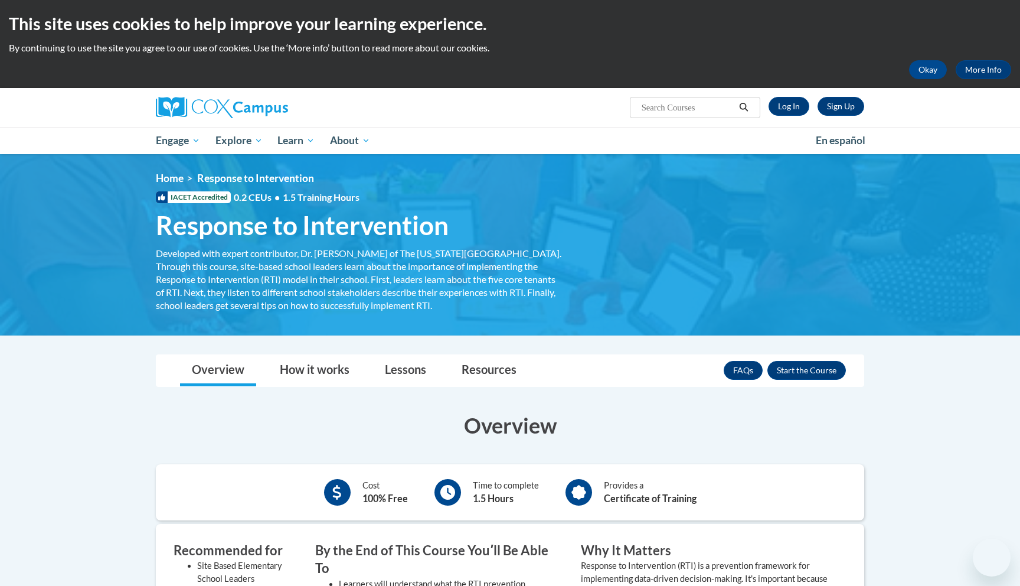 This screenshot has height=586, width=1020. I want to click on a: Explore, so click(239, 141).